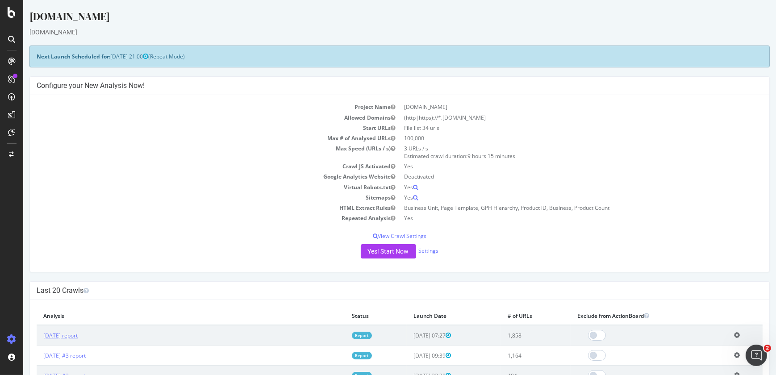 This screenshot has height=375, width=776. I want to click on td: 1,164, so click(513, 355).